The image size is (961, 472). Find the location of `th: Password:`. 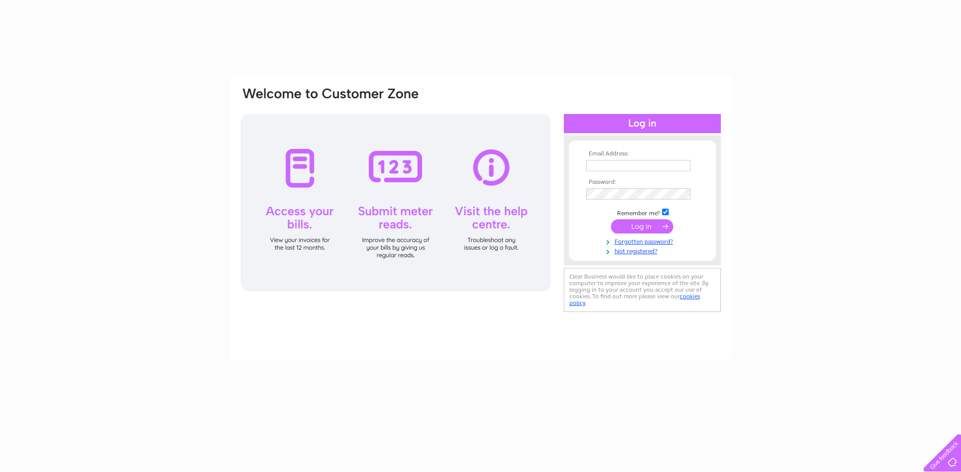

th: Password: is located at coordinates (642, 182).